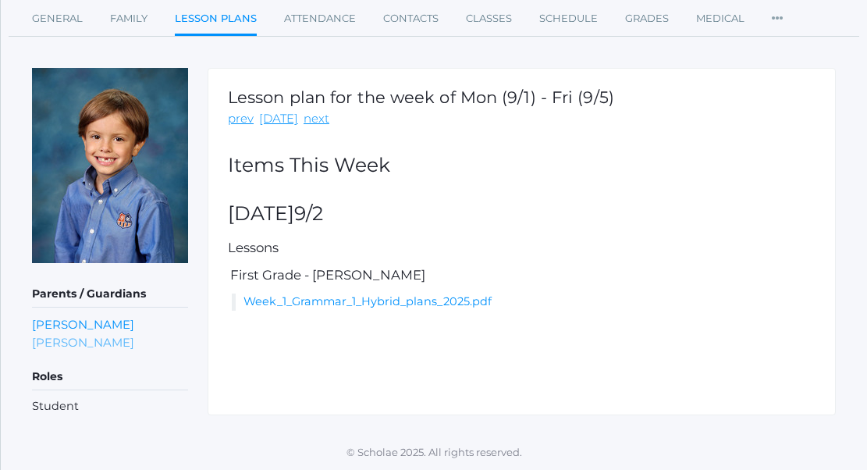  What do you see at coordinates (434, 453) in the screenshot?
I see `p: © Scholae 2025. All rights reserved.` at bounding box center [434, 453].